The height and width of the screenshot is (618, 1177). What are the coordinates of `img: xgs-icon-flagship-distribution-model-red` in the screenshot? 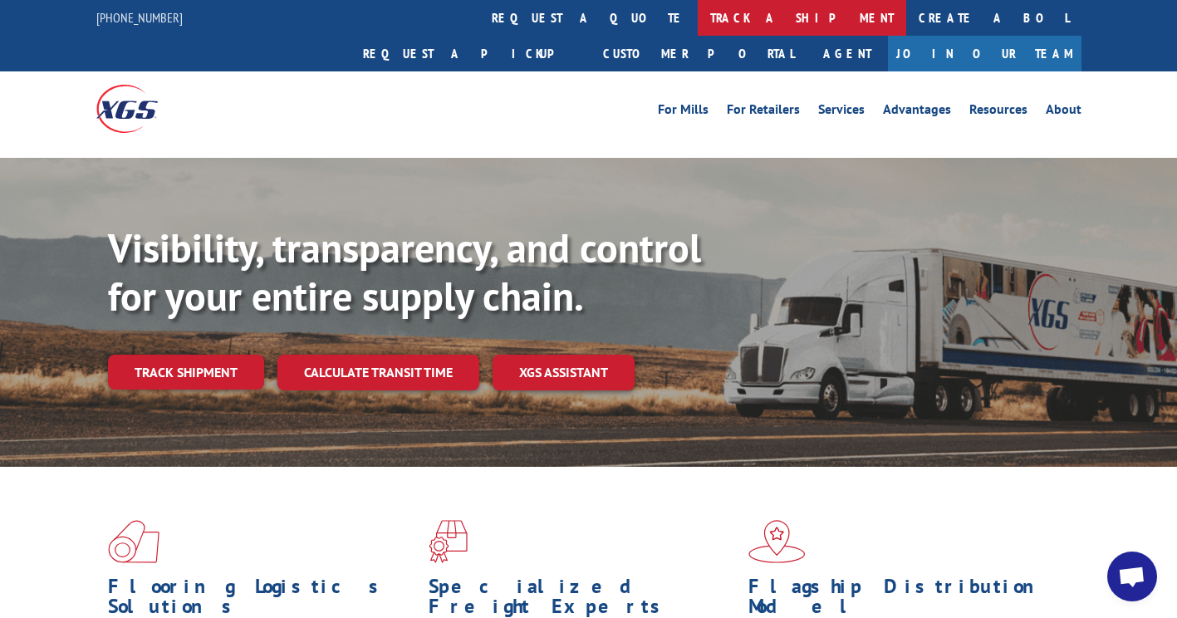 It's located at (777, 542).